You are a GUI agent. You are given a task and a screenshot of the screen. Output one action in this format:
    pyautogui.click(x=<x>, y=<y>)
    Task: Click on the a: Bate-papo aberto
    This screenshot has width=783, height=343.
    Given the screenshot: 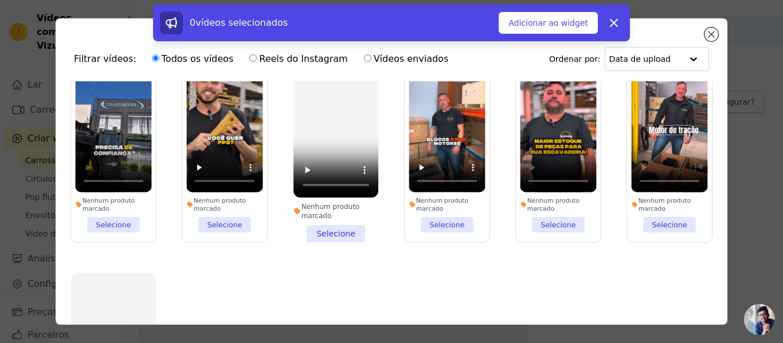 What is the action you would take?
    pyautogui.click(x=759, y=320)
    